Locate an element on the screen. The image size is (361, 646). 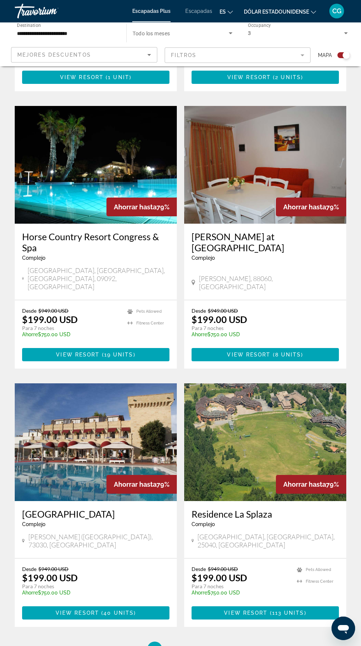
h3: Residence La Splaza is located at coordinates (265, 514).